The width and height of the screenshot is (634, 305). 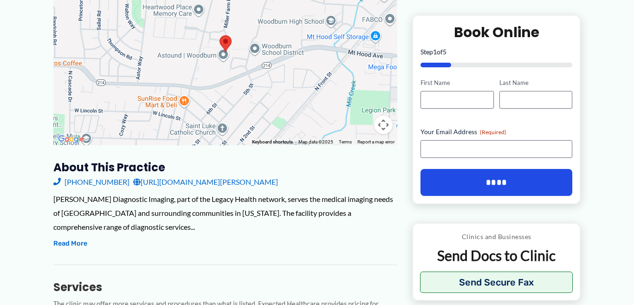 I want to click on p: Send Docs to Clinic, so click(x=496, y=255).